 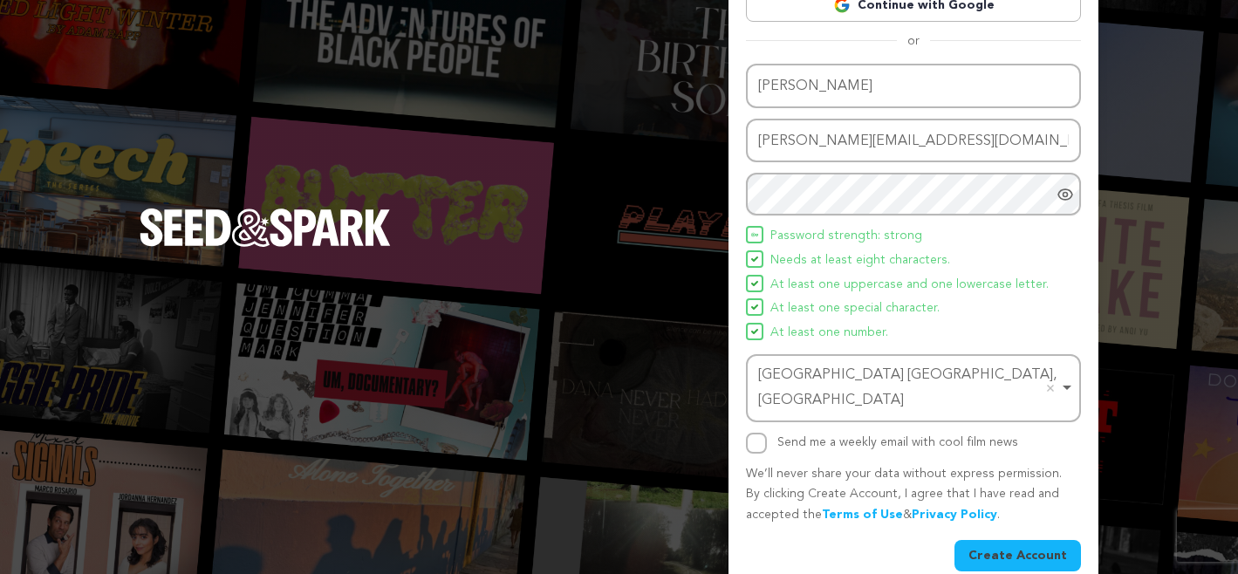 I want to click on input: Email address, so click(x=913, y=140).